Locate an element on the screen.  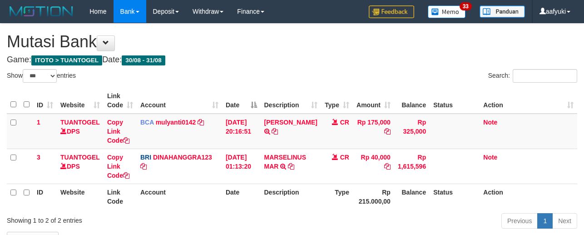
th: Account: activate to sort column ascending is located at coordinates (179, 100).